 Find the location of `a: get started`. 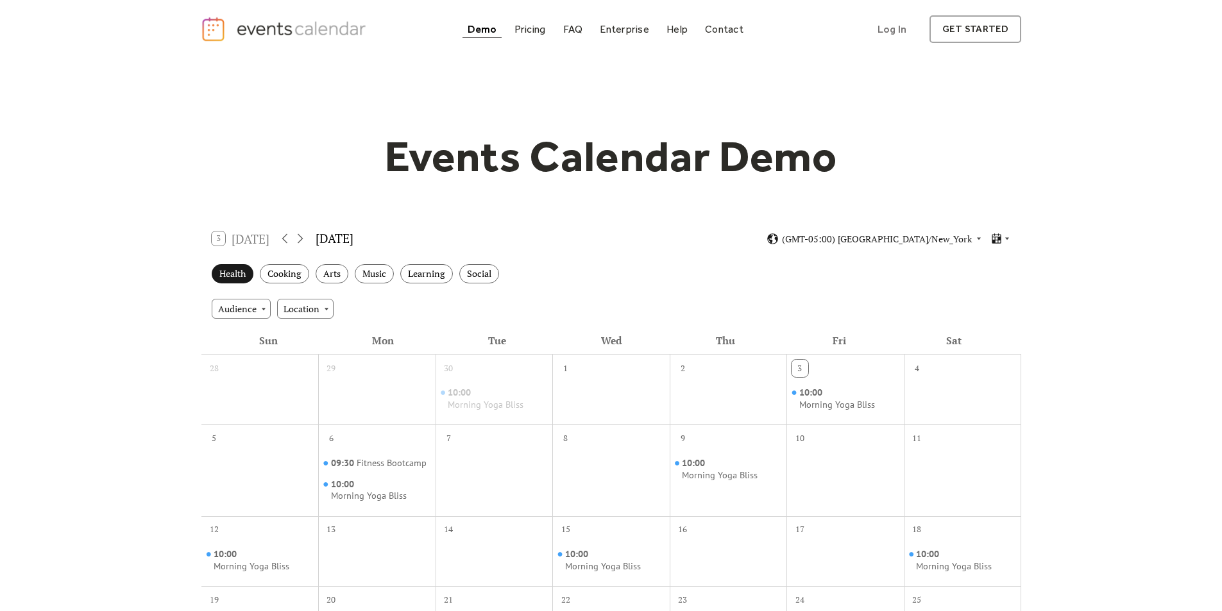

a: get started is located at coordinates (975, 29).